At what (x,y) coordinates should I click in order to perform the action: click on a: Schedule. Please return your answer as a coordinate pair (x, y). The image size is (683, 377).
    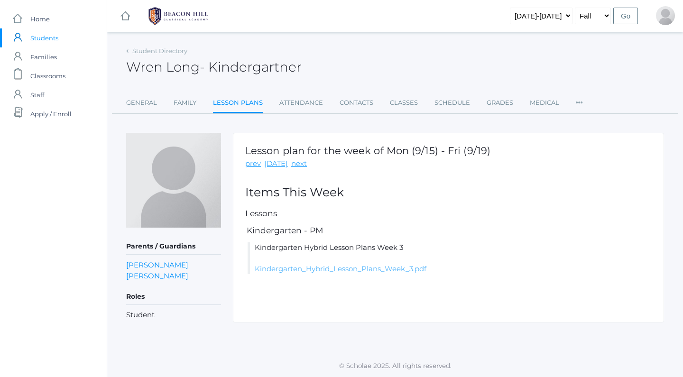
    Looking at the image, I should click on (452, 103).